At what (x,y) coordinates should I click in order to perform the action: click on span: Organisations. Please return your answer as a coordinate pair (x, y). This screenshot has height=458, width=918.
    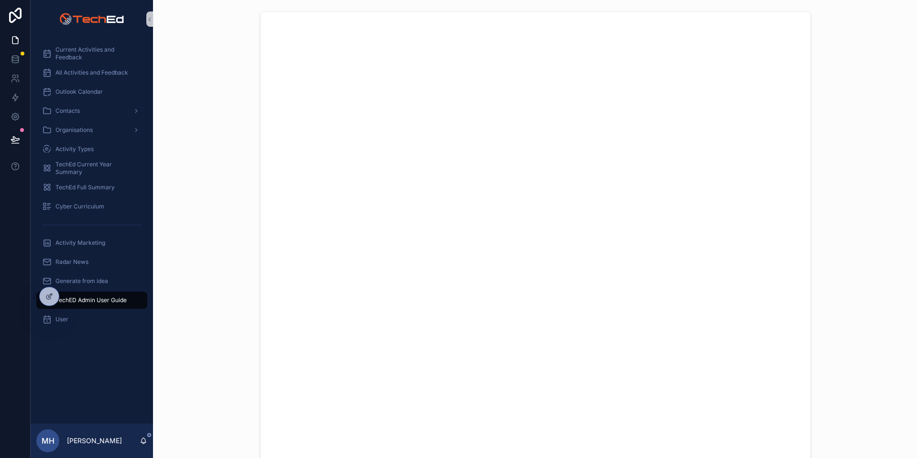
    Looking at the image, I should click on (74, 130).